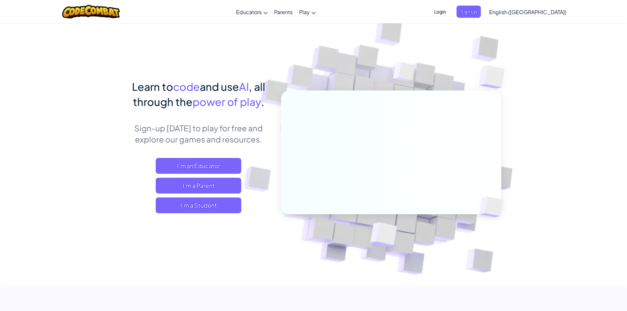 The width and height of the screenshot is (627, 311). I want to click on span: I'm a Parent, so click(198, 186).